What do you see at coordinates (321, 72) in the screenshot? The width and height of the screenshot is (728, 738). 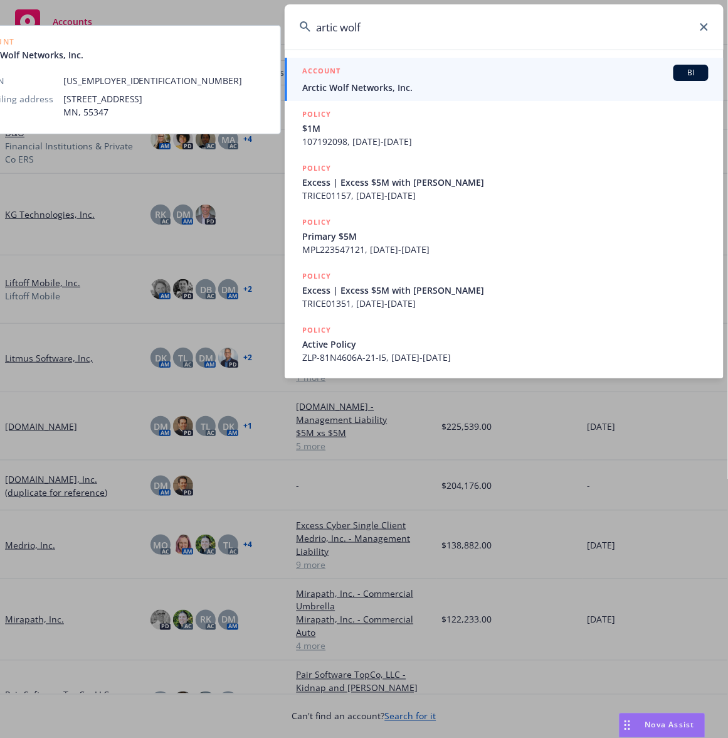 I see `h5: ACCOUNT` at bounding box center [321, 72].